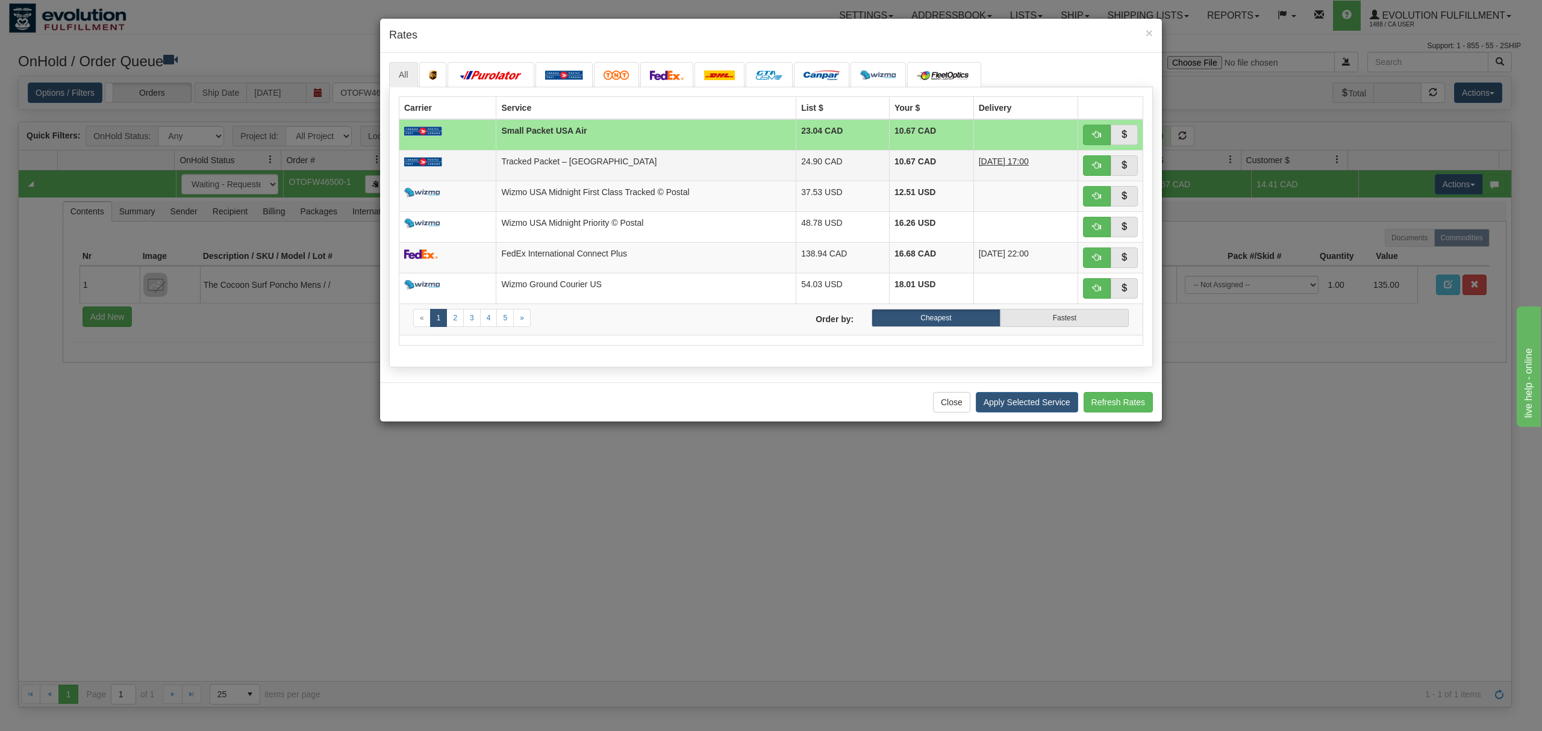  Describe the element at coordinates (843, 135) in the screenshot. I see `td: 23.04 CAD` at that location.